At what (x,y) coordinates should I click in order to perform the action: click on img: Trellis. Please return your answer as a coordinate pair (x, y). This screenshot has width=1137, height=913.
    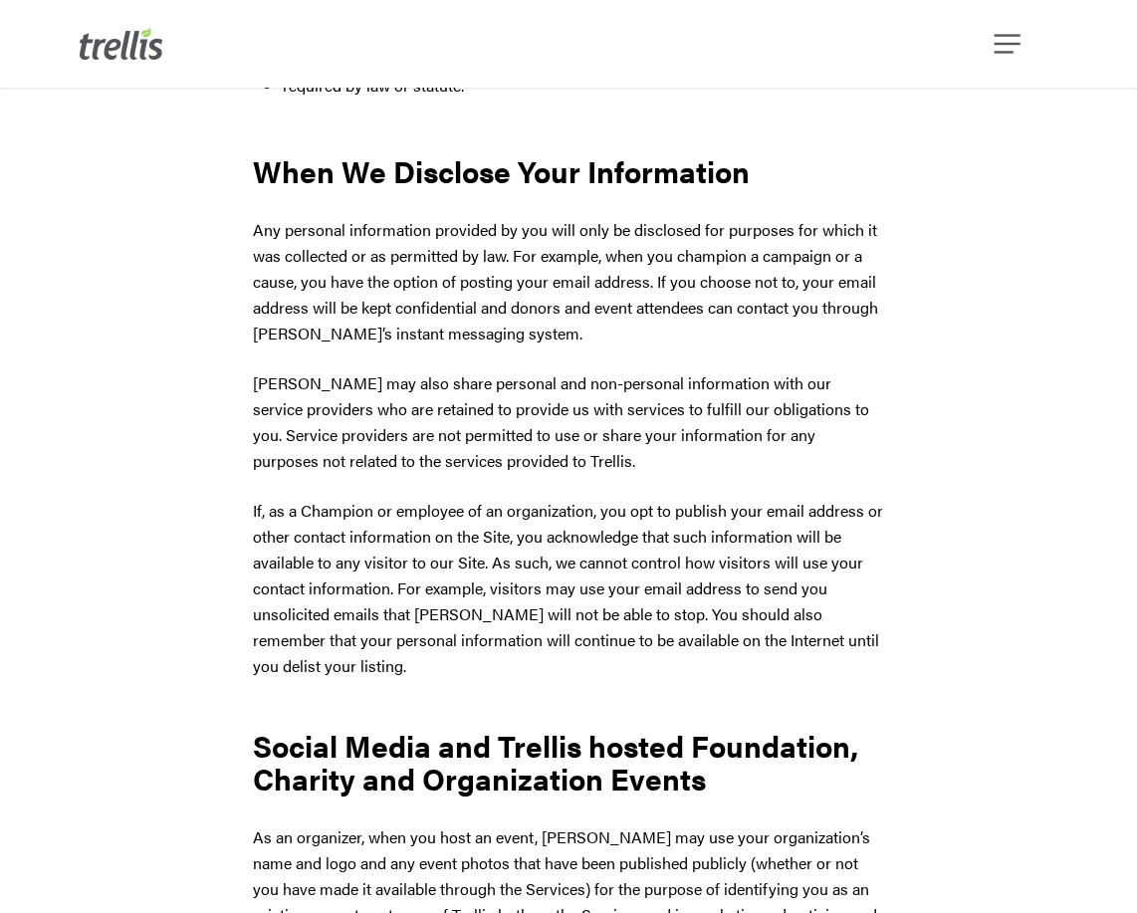
    Looking at the image, I should click on (121, 44).